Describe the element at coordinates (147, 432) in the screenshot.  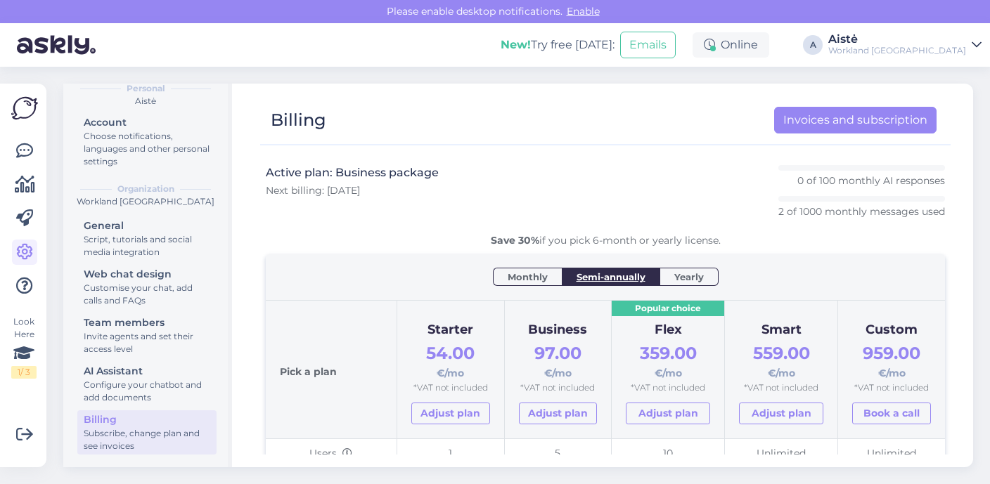
I see `a: BillingSubscribe, change plan and see invoices` at that location.